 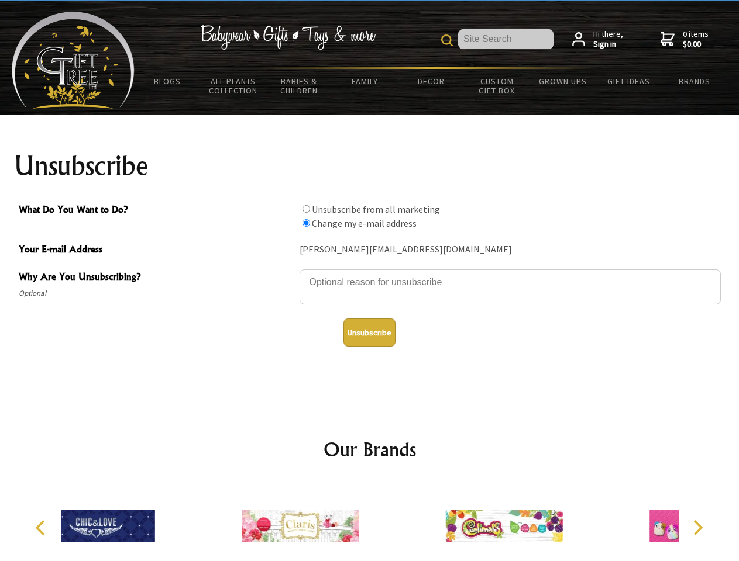 What do you see at coordinates (73, 60) in the screenshot?
I see `img: Babyware - Gifts - Toys and more...` at bounding box center [73, 60].